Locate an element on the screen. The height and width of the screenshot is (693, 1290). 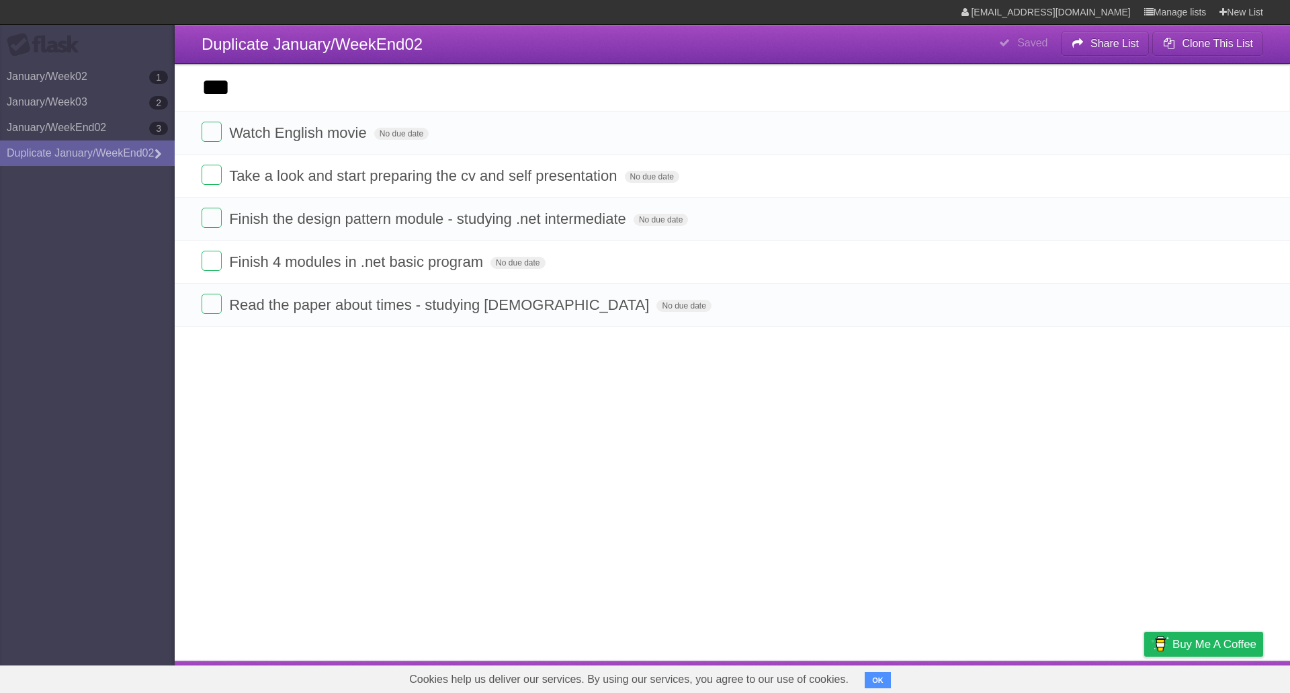
b: 3 is located at coordinates (159, 128).